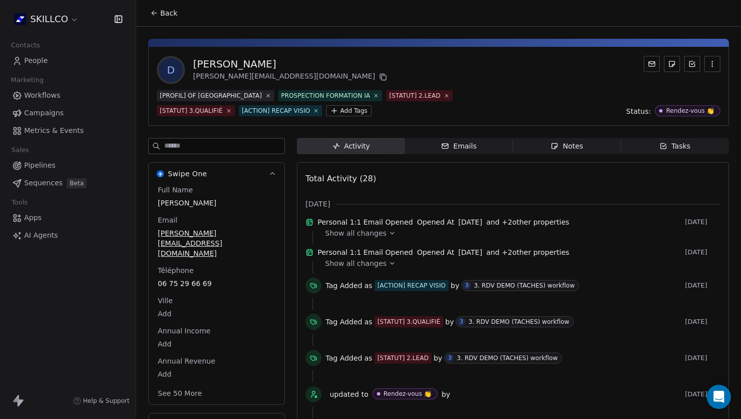 This screenshot has height=419, width=741. What do you see at coordinates (719, 397) in the screenshot?
I see `div: Open Intercom Messenger` at bounding box center [719, 397].